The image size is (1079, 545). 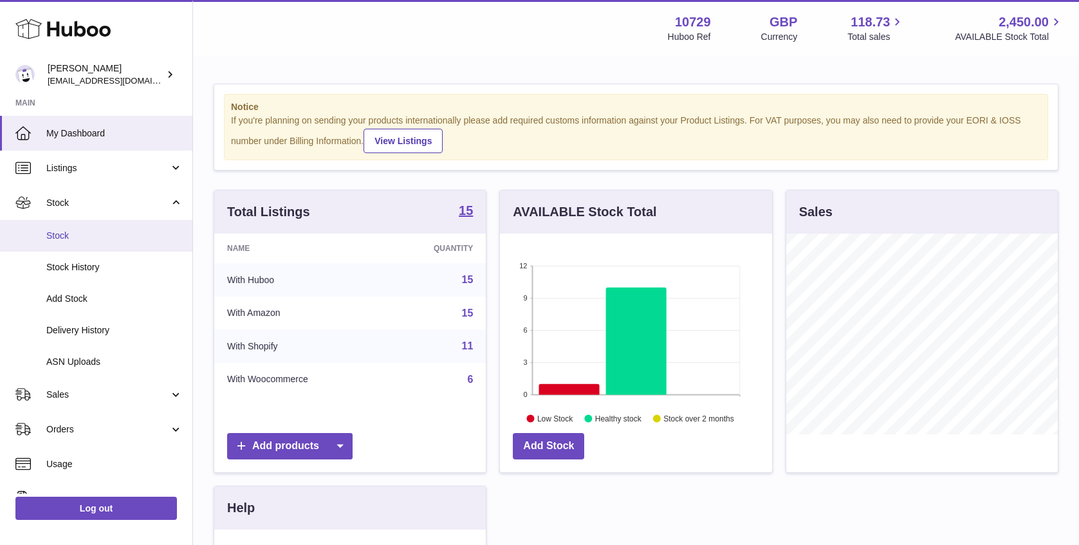 I want to click on span: ASN Uploads, so click(x=115, y=362).